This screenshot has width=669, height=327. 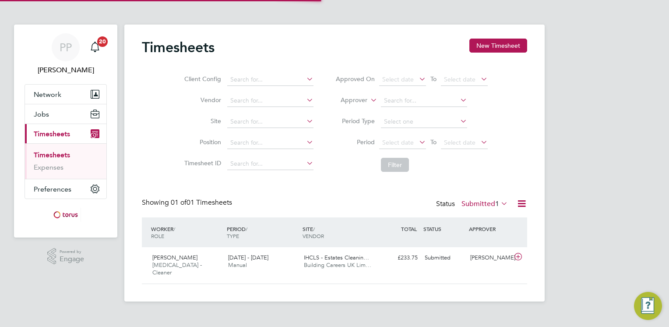 What do you see at coordinates (66, 47) in the screenshot?
I see `span: PP` at bounding box center [66, 47].